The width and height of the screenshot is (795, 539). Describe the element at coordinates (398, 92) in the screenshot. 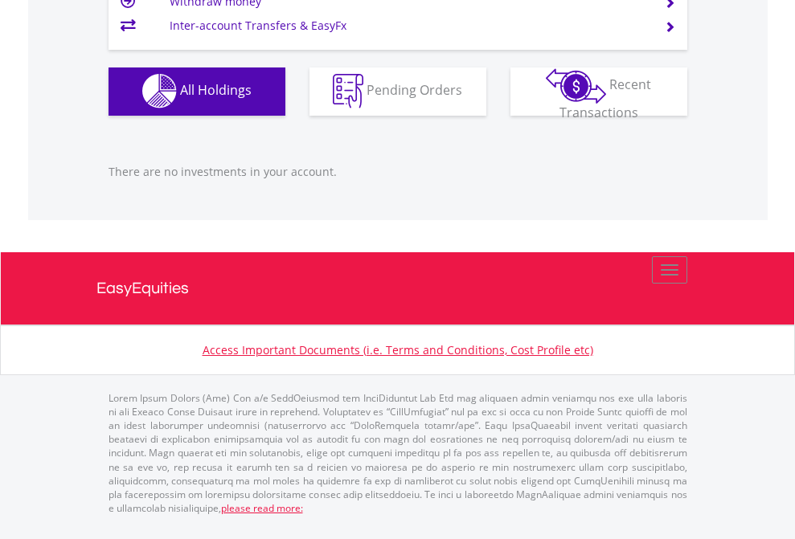

I see `button: Pending Orders` at that location.